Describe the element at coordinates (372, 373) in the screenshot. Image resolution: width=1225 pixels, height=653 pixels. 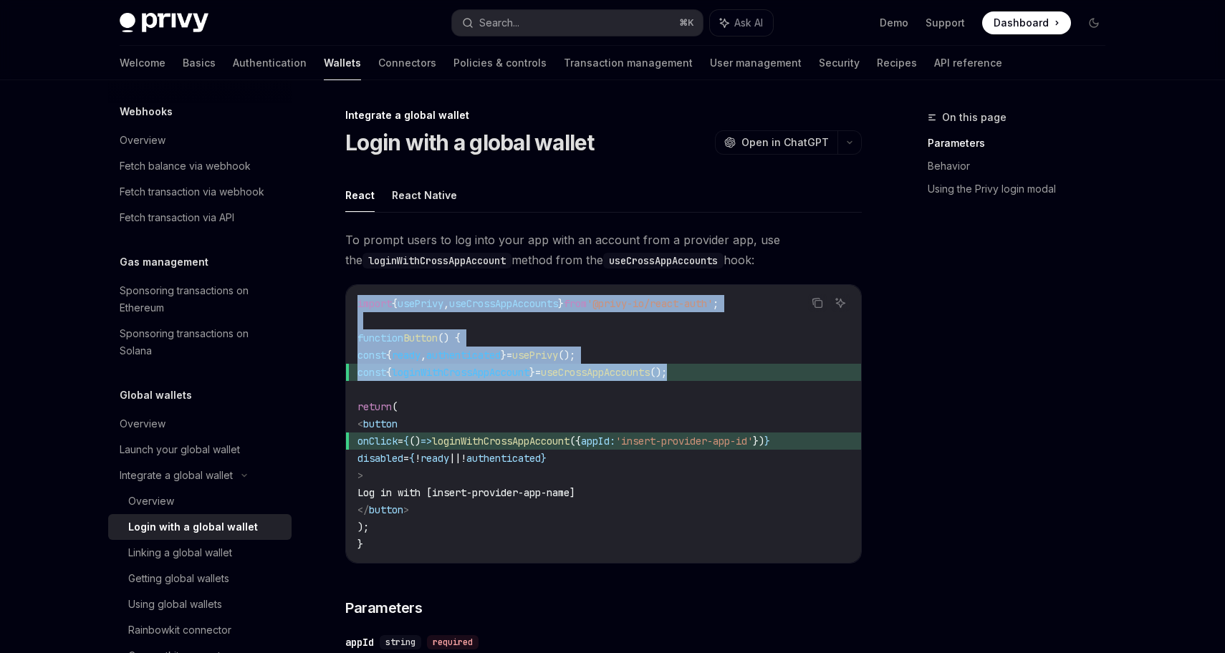
I see `span: const` at that location.